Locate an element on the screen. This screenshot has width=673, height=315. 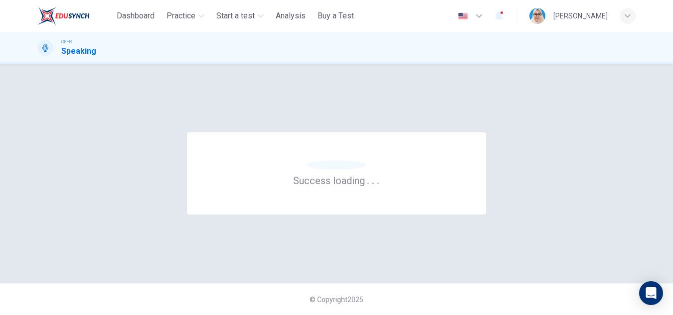
button: Start a test is located at coordinates (240, 16).